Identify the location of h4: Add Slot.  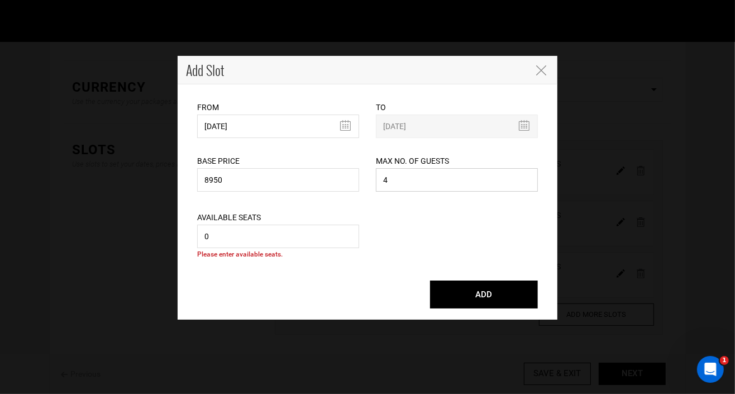
(355, 70).